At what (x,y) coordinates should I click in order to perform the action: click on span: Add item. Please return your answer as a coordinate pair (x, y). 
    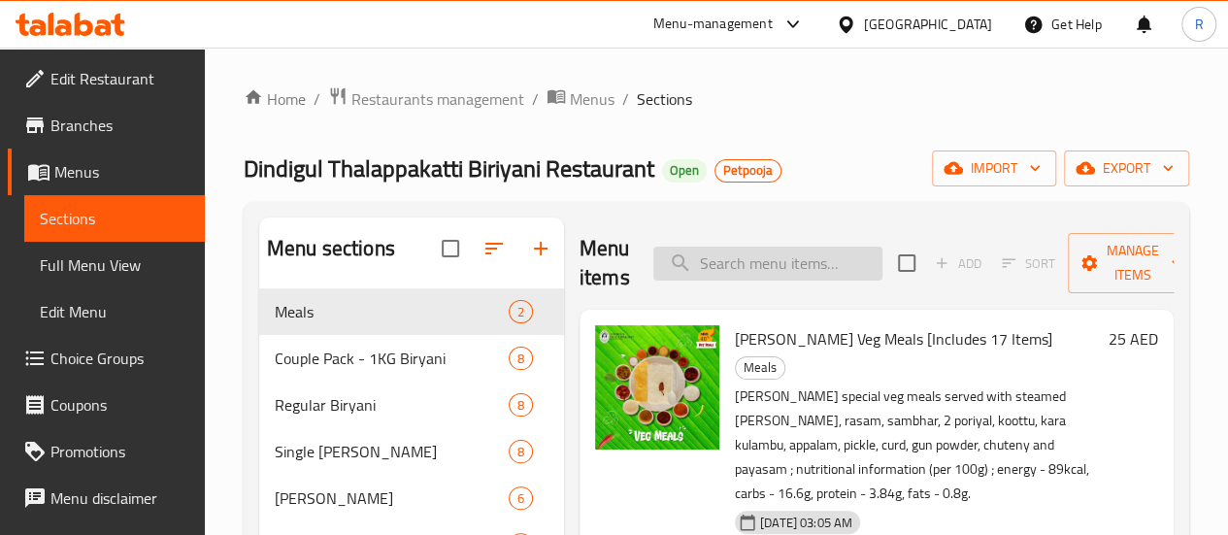
    Looking at the image, I should click on (958, 263).